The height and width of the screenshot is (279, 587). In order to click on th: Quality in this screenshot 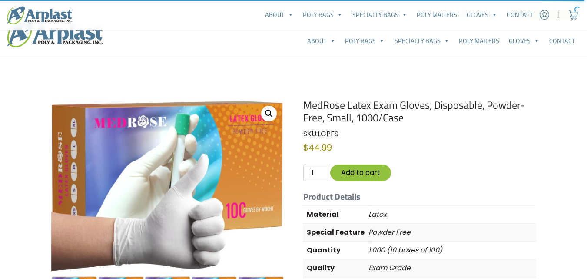, I will do `click(336, 268)`.